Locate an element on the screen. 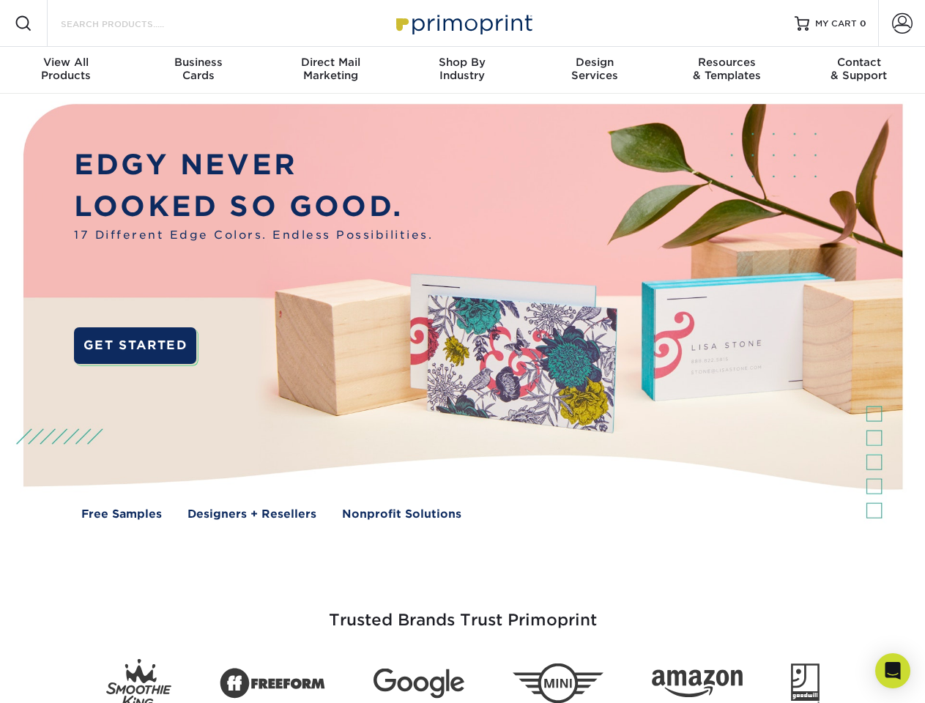 The height and width of the screenshot is (703, 925). div: & Support is located at coordinates (859, 69).